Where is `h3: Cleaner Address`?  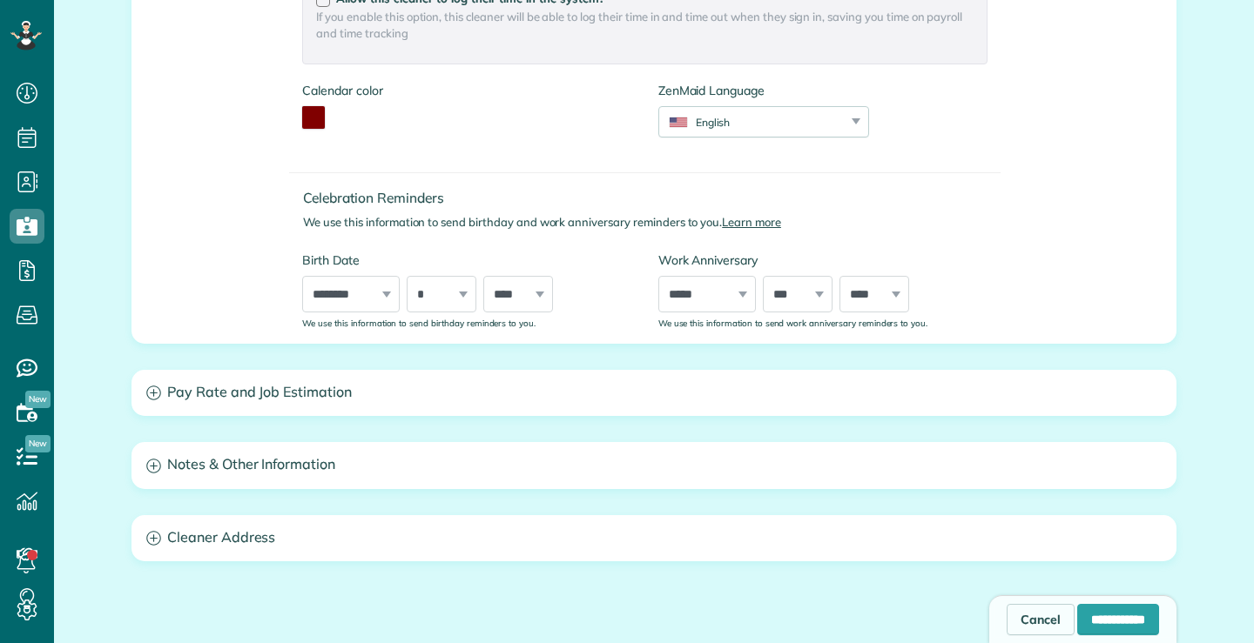 h3: Cleaner Address is located at coordinates (654, 538).